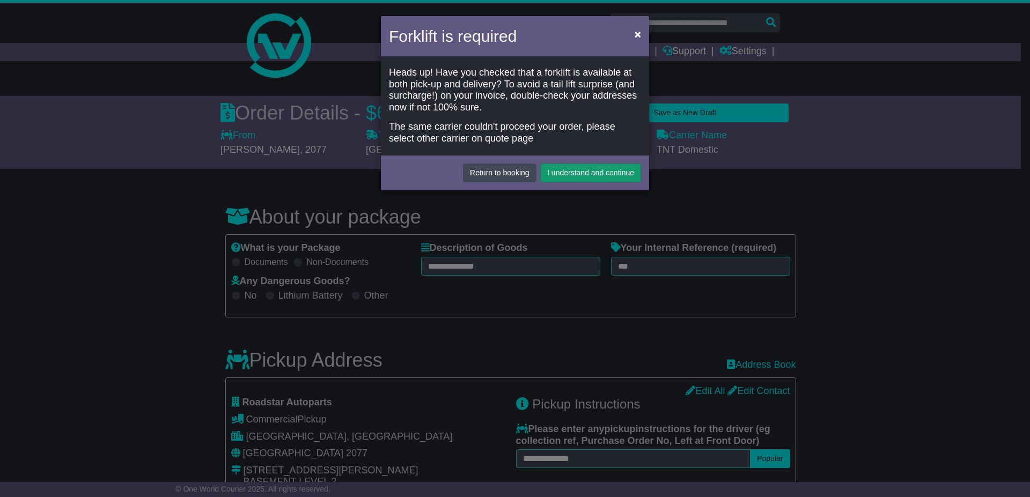  What do you see at coordinates (453, 36) in the screenshot?
I see `h4: Forklift is required` at bounding box center [453, 36].